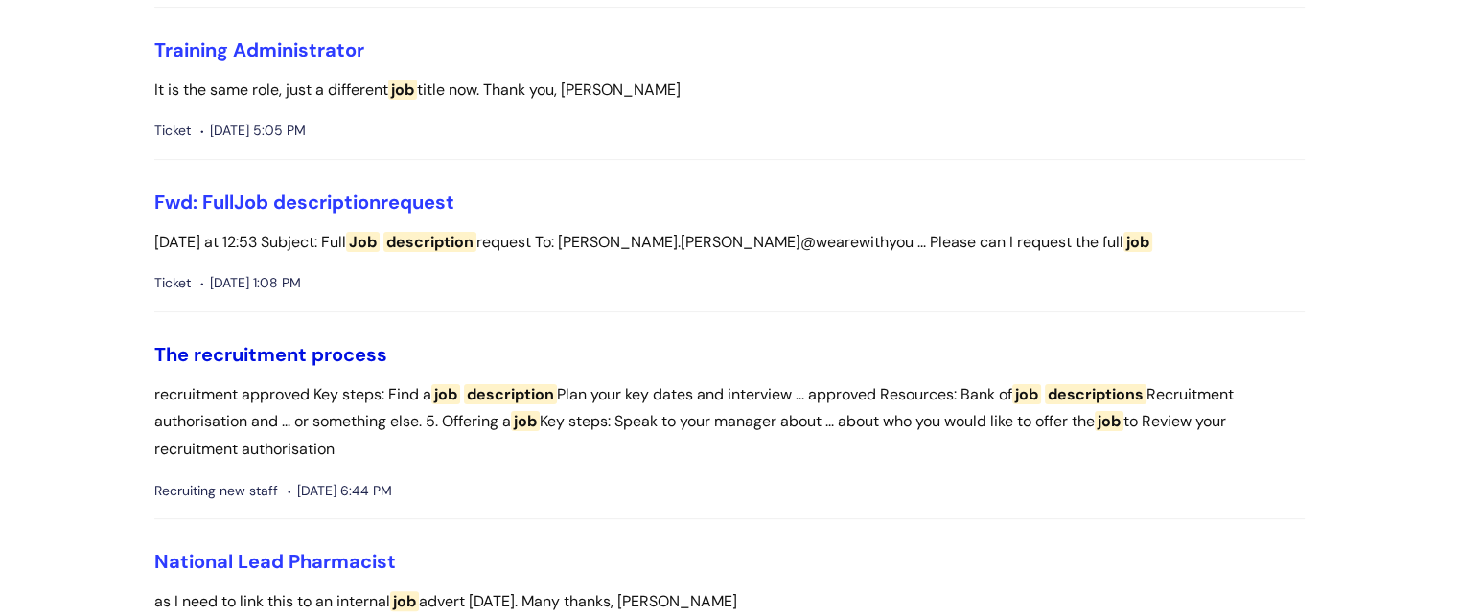 The image size is (1458, 616). I want to click on p: recruitment approved Key steps: Find a Plan your key dates and interview ... approved Resources: ..., so click(730, 423).